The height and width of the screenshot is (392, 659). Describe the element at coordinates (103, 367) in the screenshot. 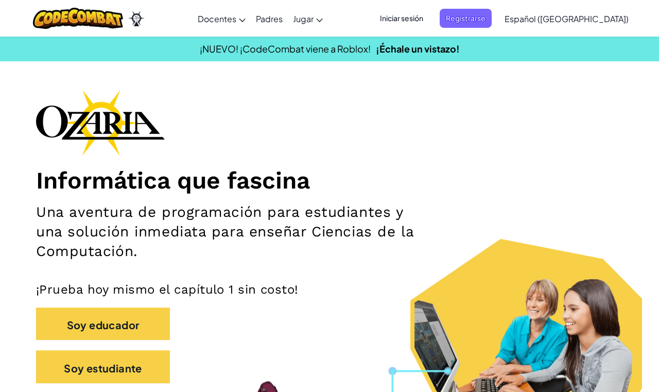

I see `font: Soy estudiante` at that location.